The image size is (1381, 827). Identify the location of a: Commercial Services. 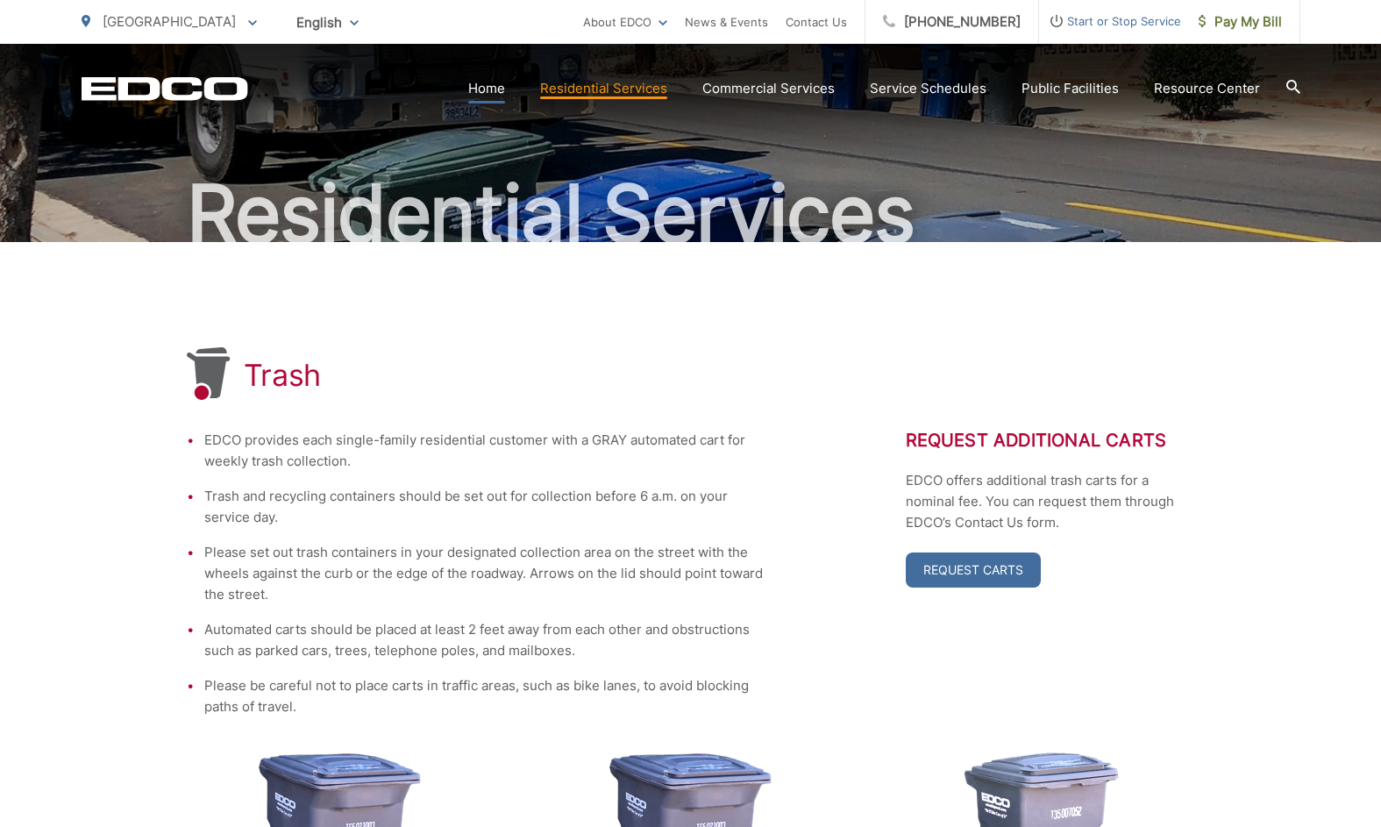
(768, 89).